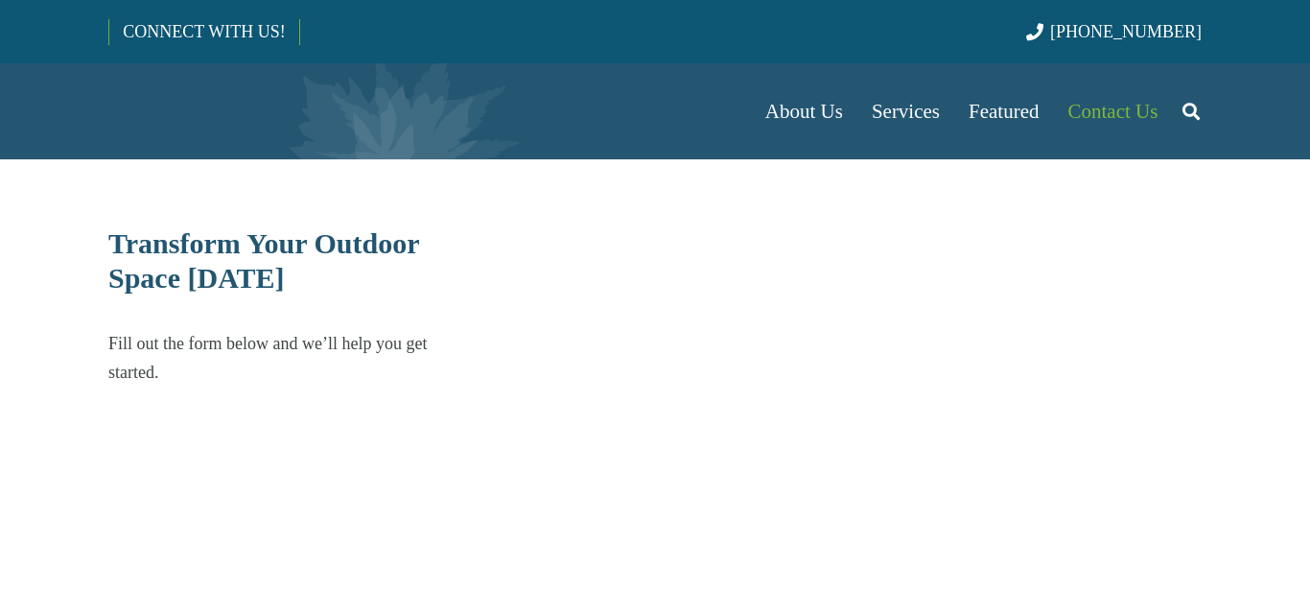 The image size is (1310, 615). Describe the element at coordinates (804, 111) in the screenshot. I see `a: About Us` at that location.